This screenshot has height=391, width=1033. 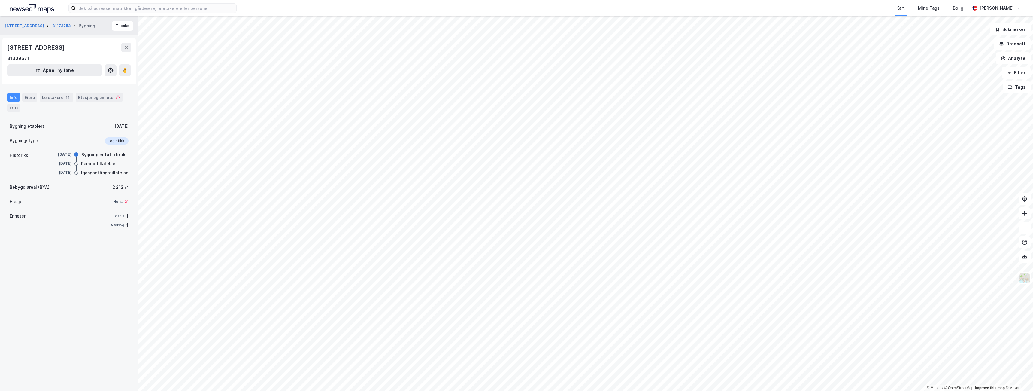 What do you see at coordinates (62, 26) in the screenshot?
I see `button: 81173753` at bounding box center [62, 26].